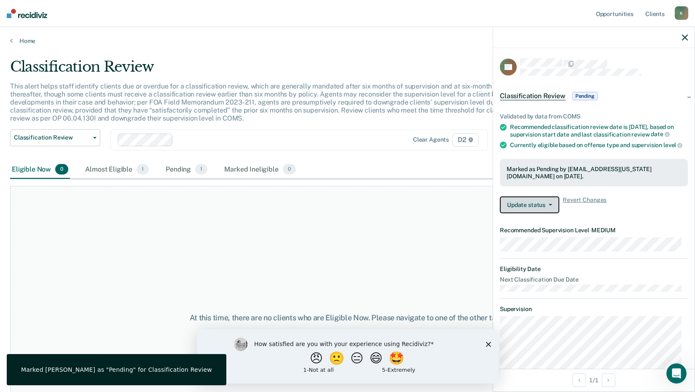 The height and width of the screenshot is (392, 695). What do you see at coordinates (268, 102) in the screenshot?
I see `p: This alert helps staff identify clients due or overdue for a classification review, which are gen...` at bounding box center [268, 102].